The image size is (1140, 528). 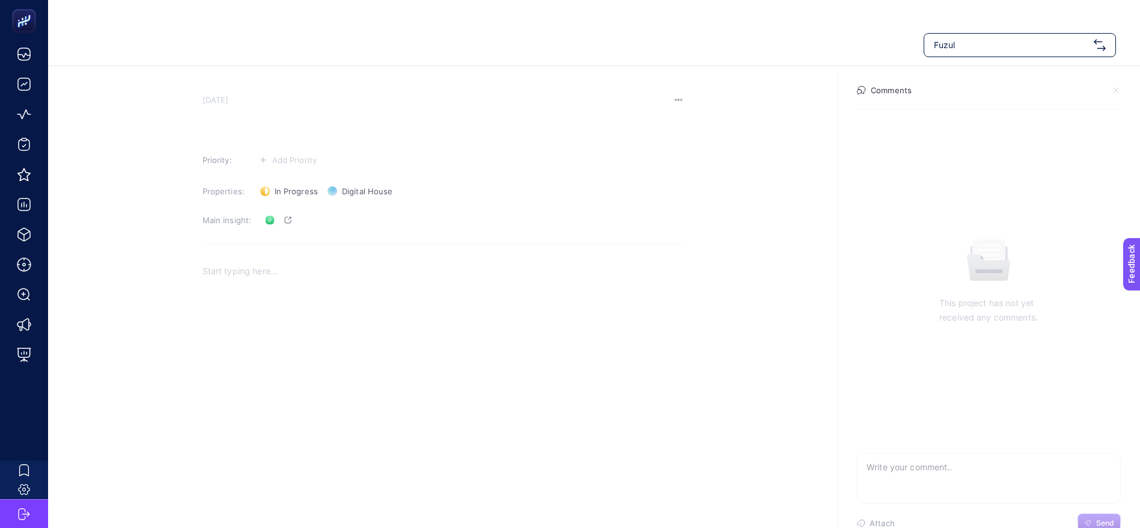 What do you see at coordinates (228, 191) in the screenshot?
I see `h3: Properties:` at bounding box center [228, 191].